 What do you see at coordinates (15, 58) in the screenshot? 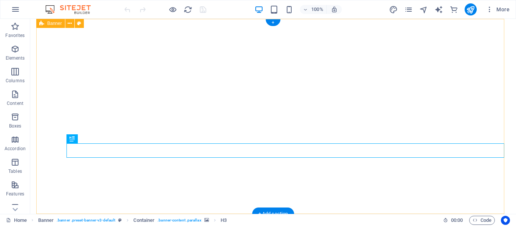
I see `p: Elements` at bounding box center [15, 58].